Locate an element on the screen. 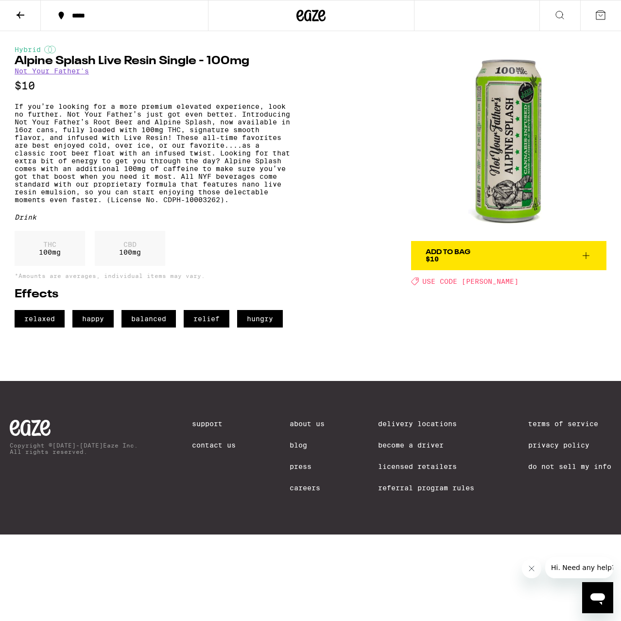  p: $10 is located at coordinates (155, 86).